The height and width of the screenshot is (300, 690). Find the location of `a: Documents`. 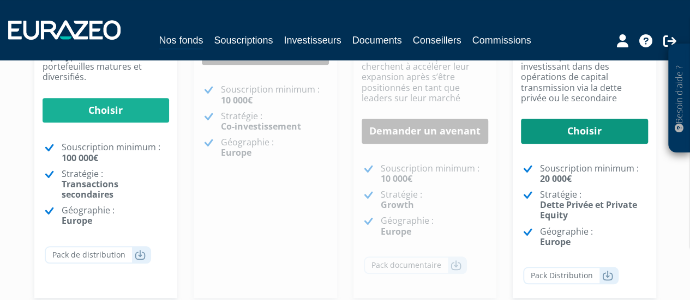

a: Documents is located at coordinates (377, 40).